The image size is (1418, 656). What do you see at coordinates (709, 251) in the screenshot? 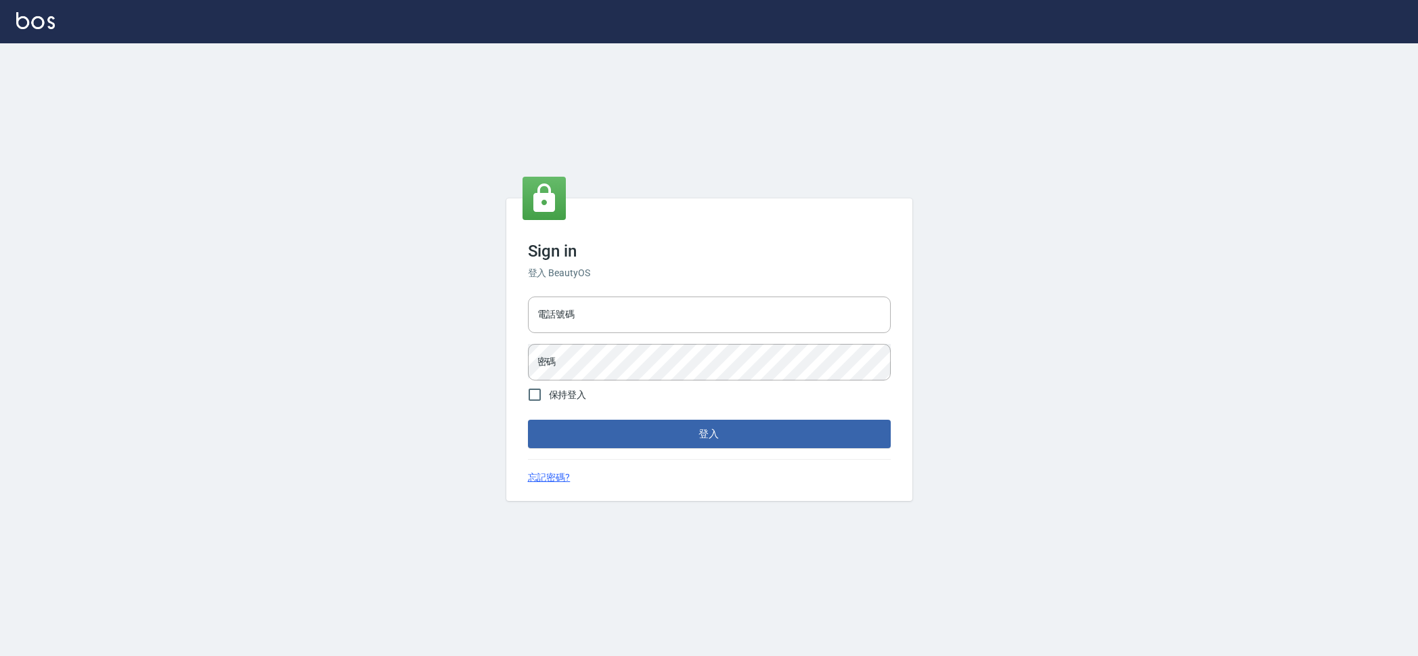
I see `h3: Sign in` at bounding box center [709, 251].